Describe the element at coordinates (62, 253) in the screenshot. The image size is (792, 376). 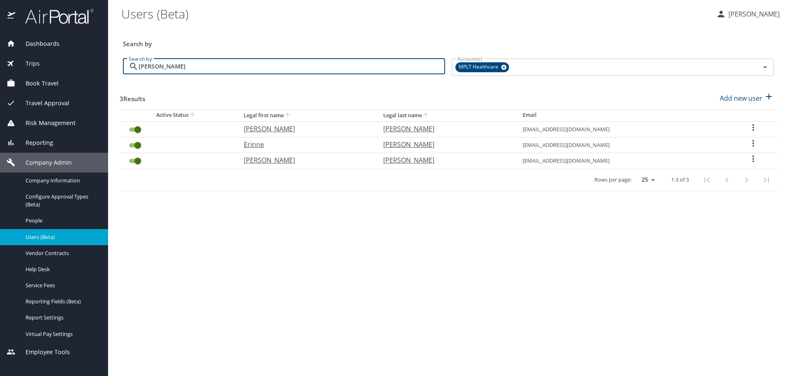
I see `span: Vendor Contracts` at that location.